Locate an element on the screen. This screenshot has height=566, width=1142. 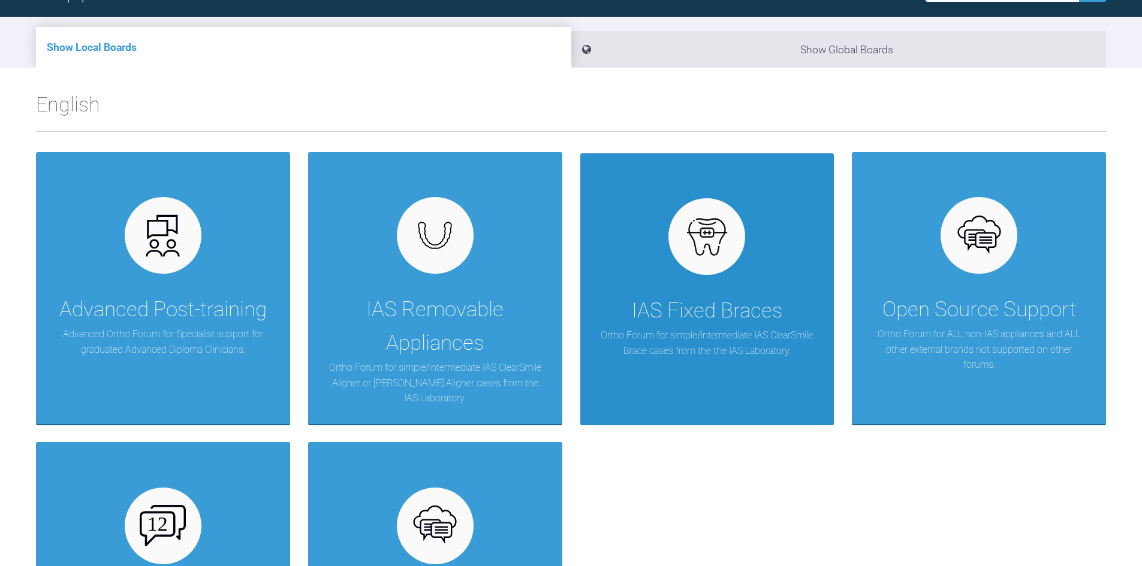
a: Advanced Post-trainingAdvanced Ortho Forum for Specialist support for graduated Advanced Diploma ... is located at coordinates (163, 288).